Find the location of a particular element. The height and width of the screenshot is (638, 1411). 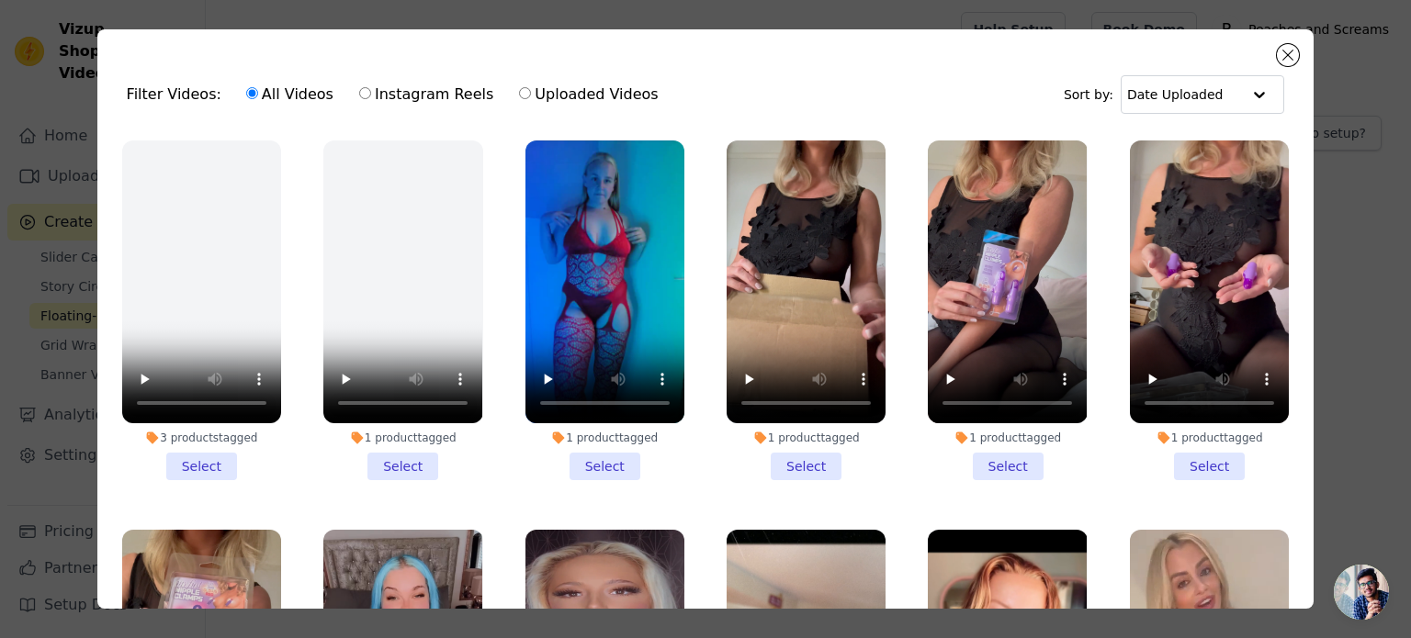

label: Instagram Reels is located at coordinates (426, 95).